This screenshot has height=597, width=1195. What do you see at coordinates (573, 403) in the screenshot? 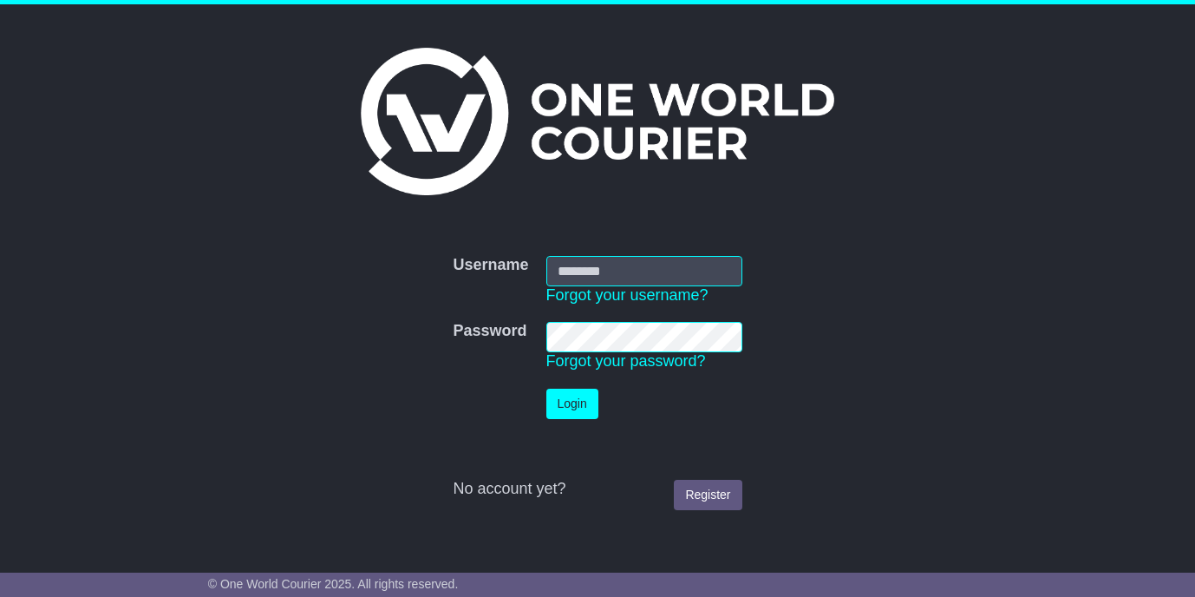
I see `button: Login` at bounding box center [573, 403].